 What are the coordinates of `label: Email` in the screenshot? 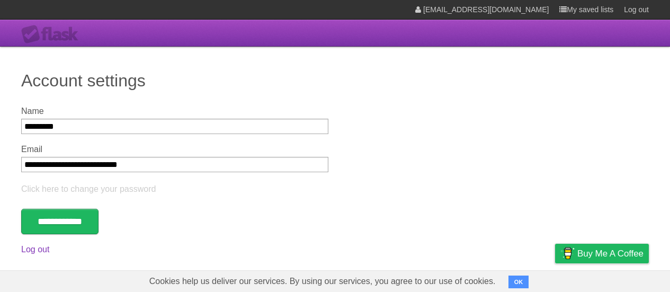 It's located at (175, 149).